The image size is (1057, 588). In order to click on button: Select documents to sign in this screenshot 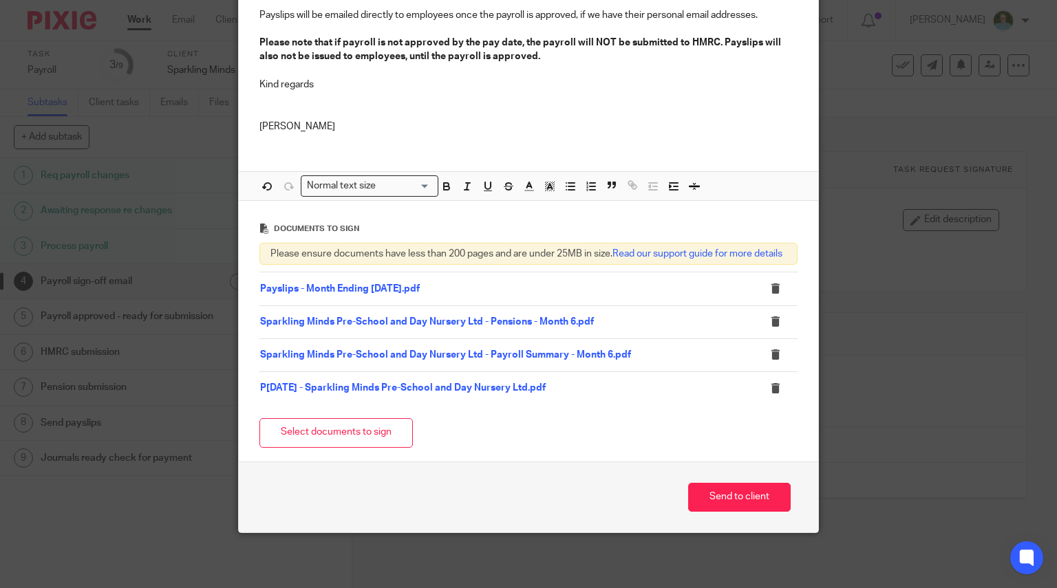, I will do `click(336, 433)`.